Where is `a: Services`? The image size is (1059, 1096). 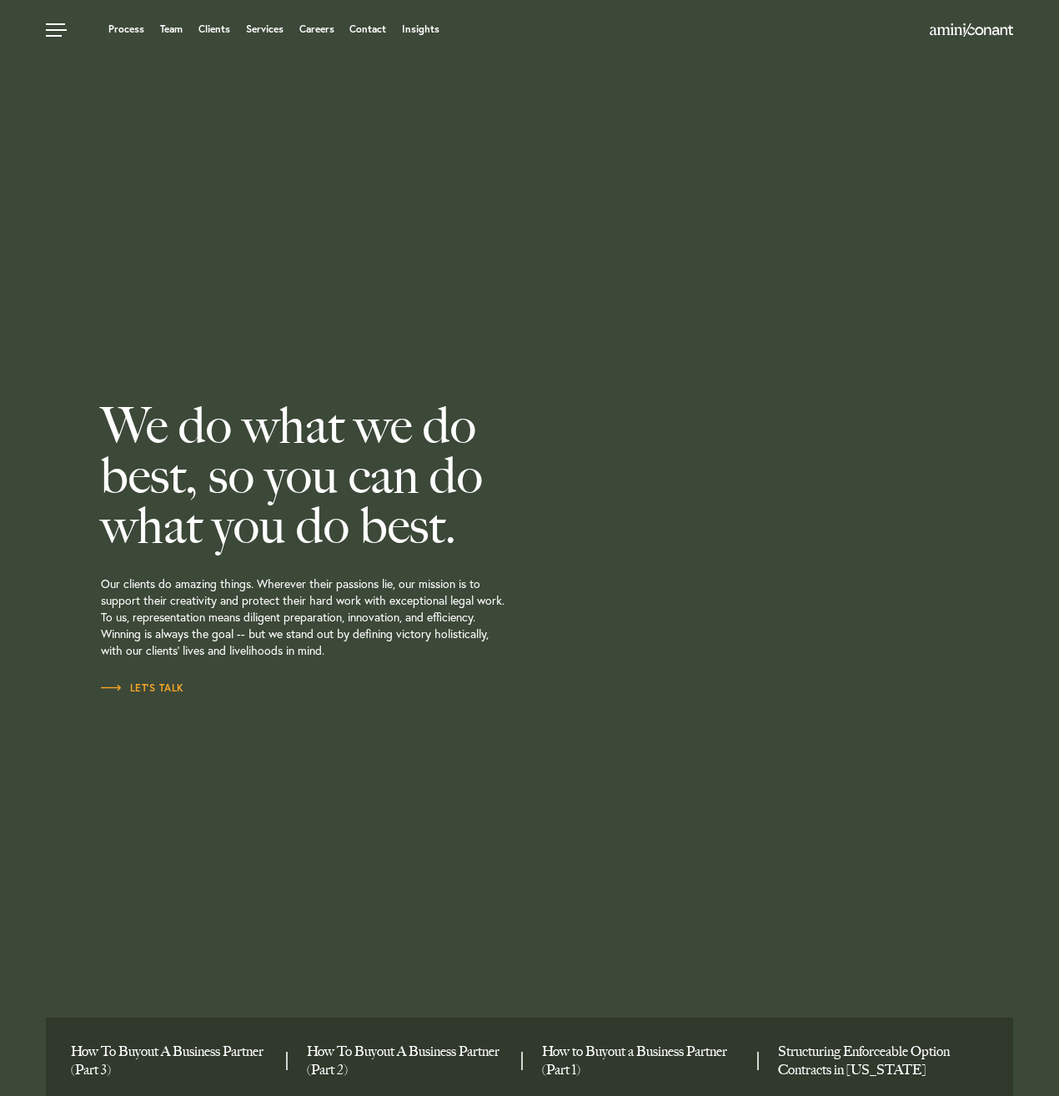 a: Services is located at coordinates (264, 29).